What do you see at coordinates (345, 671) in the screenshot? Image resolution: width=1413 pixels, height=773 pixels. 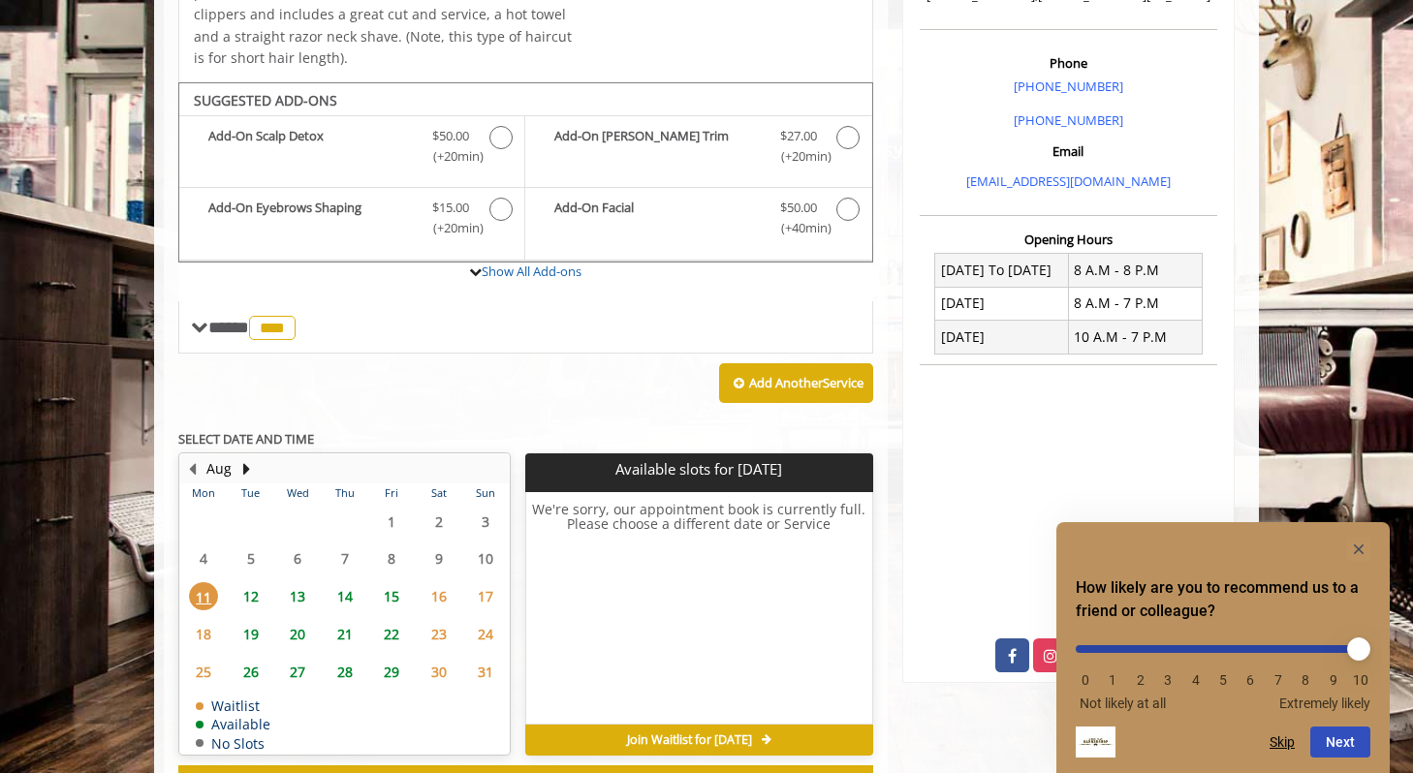 I see `span: 28` at bounding box center [345, 671].